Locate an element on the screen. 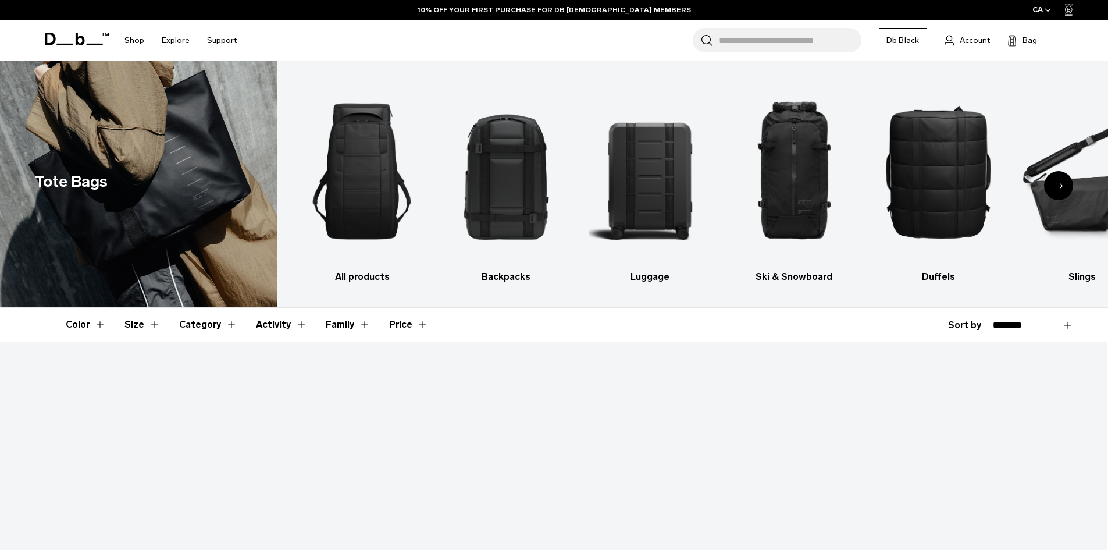  li: 3 / 10 is located at coordinates (650, 181).